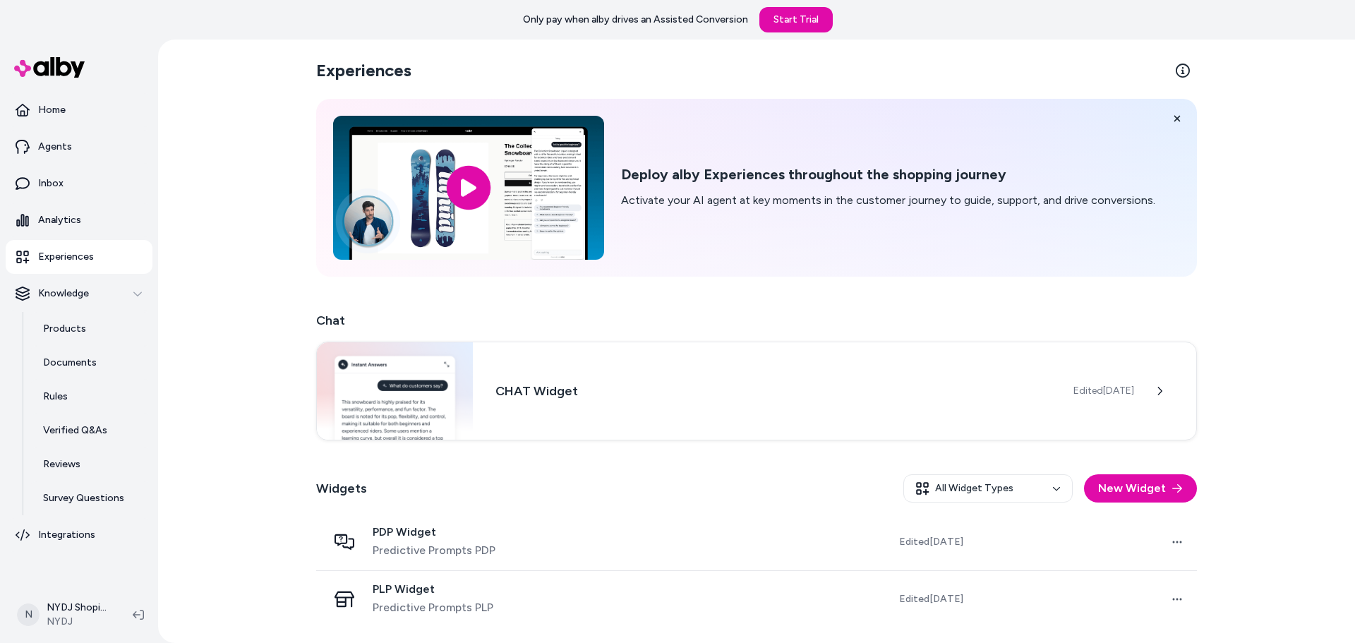  Describe the element at coordinates (83, 498) in the screenshot. I see `p: Survey Questions` at that location.